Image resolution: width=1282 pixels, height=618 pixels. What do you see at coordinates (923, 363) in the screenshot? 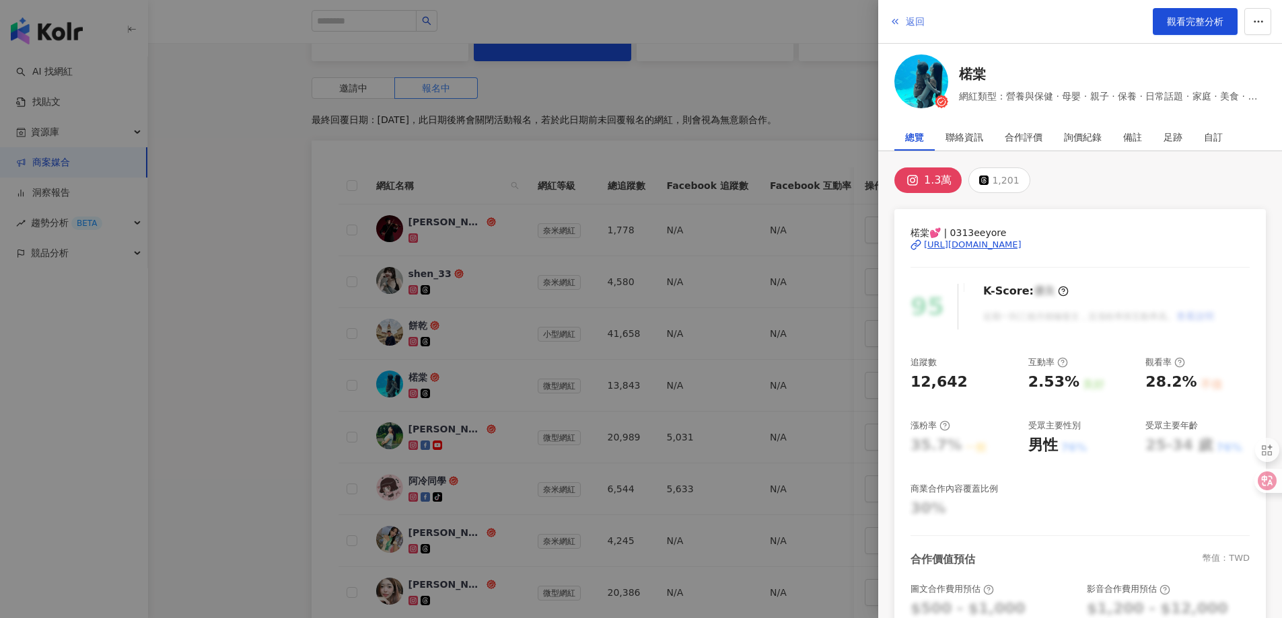
I see `div: 追蹤數` at bounding box center [923, 363].